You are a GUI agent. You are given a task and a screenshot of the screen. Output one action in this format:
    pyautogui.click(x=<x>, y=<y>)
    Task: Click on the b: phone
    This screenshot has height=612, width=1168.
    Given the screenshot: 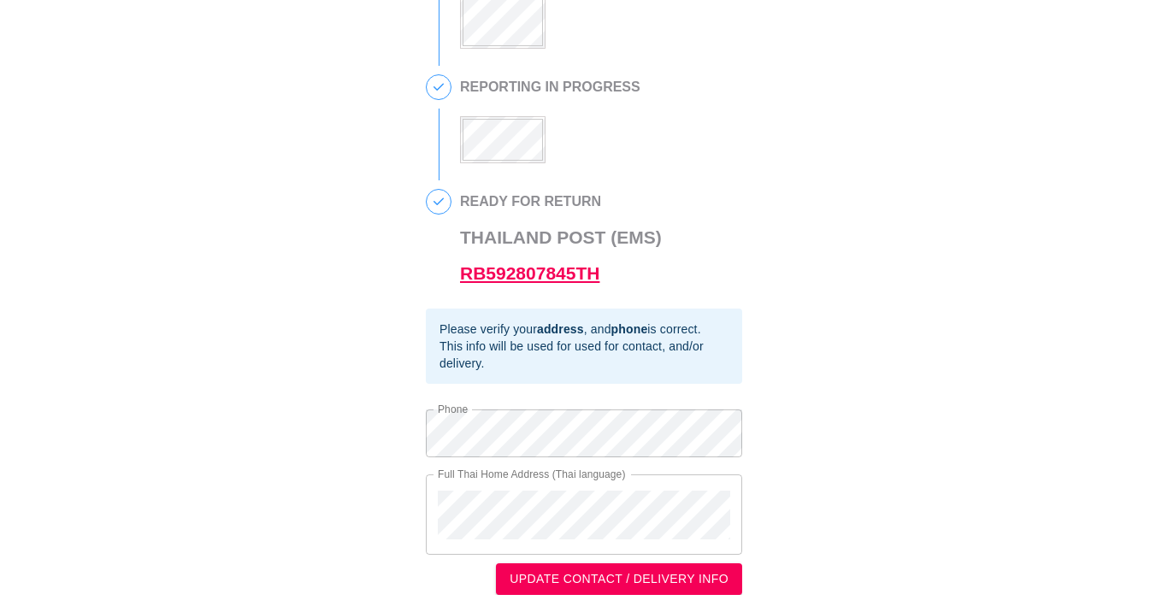 What is the action you would take?
    pyautogui.click(x=629, y=329)
    